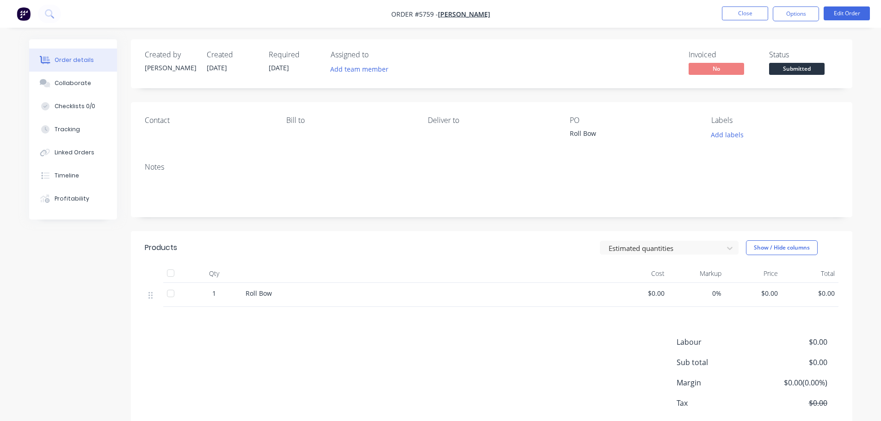  I want to click on span: $0.00 ( 0.00 %), so click(792, 383).